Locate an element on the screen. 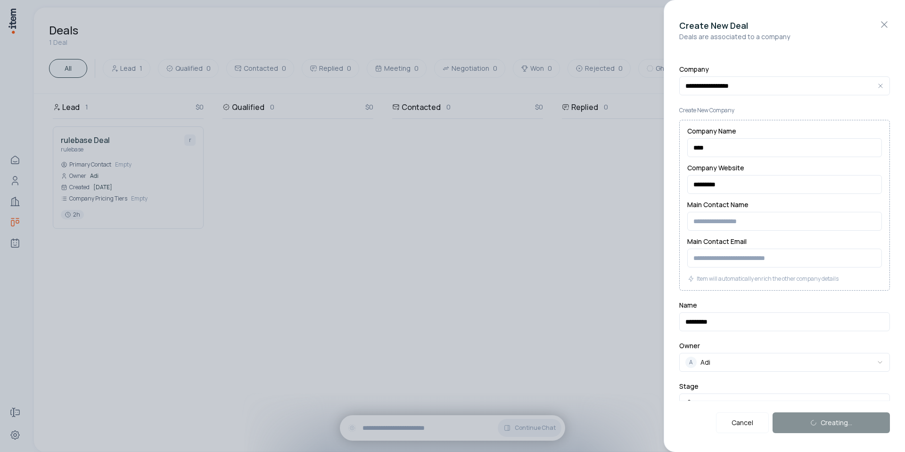 The height and width of the screenshot is (452, 905). label: Owner is located at coordinates (784, 346).